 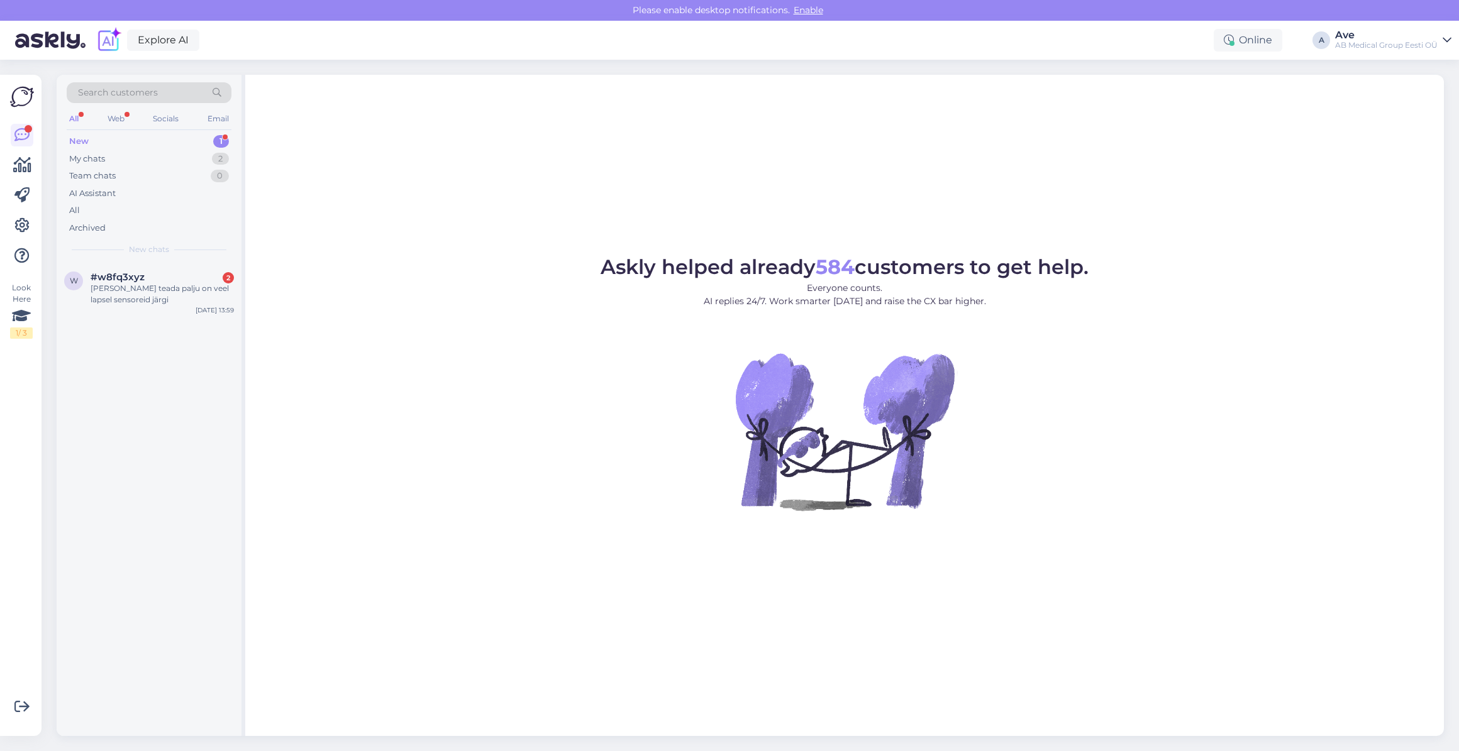 What do you see at coordinates (74, 280) in the screenshot?
I see `span: w` at bounding box center [74, 280].